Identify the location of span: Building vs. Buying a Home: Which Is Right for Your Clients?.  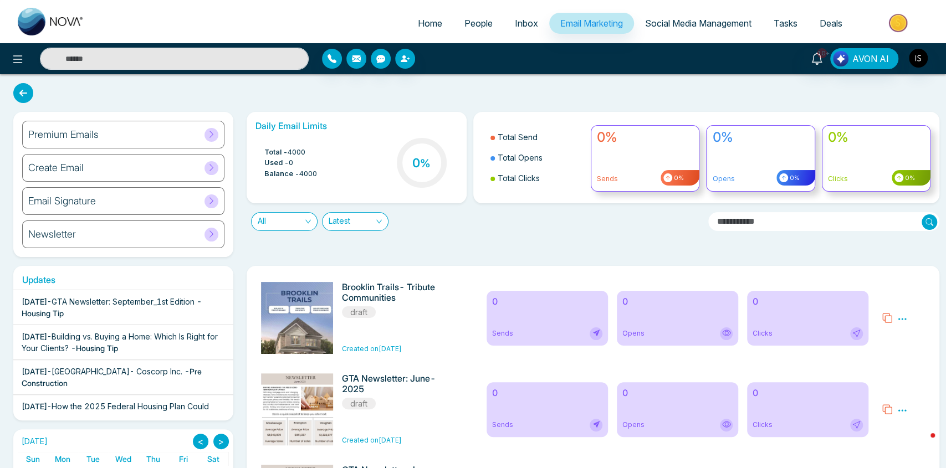
(120, 342).